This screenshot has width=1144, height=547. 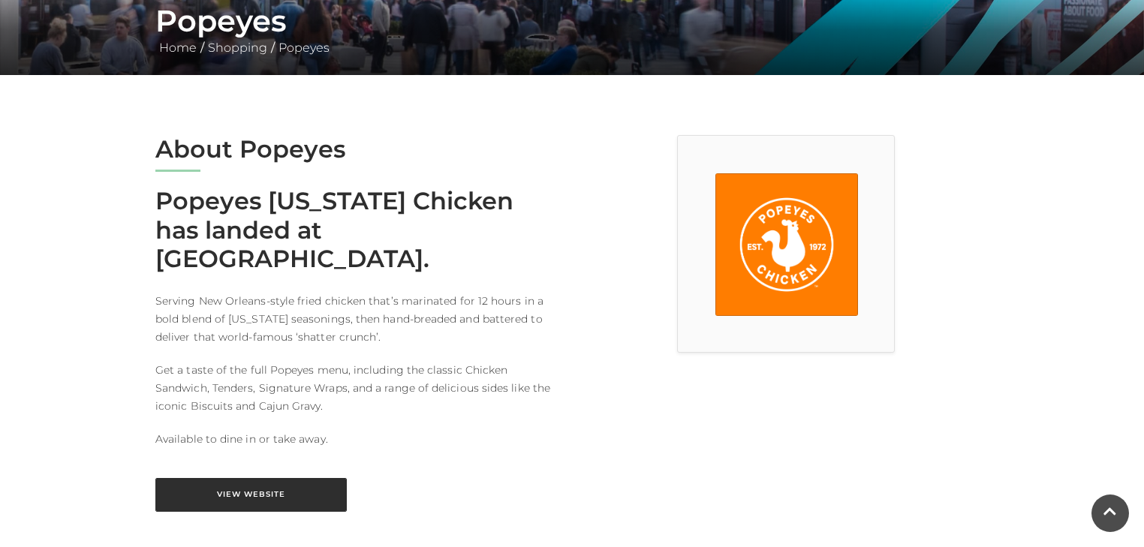 I want to click on a: View Website, so click(x=251, y=495).